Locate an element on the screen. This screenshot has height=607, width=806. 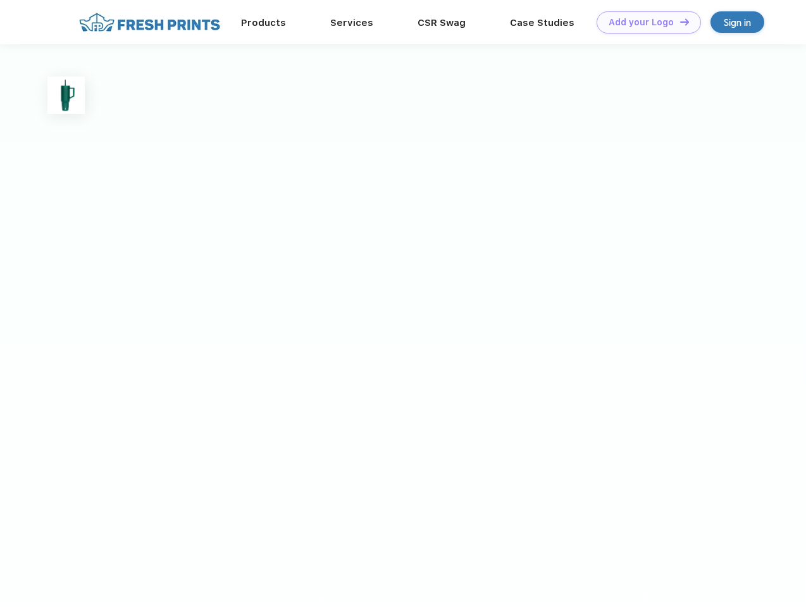
a: Products is located at coordinates (263, 23).